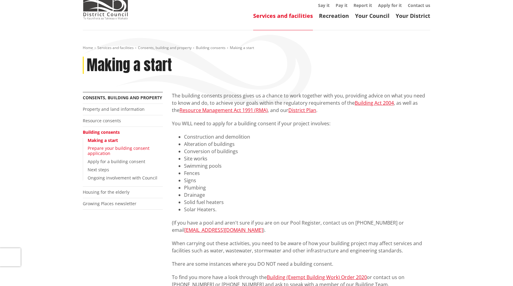  I want to click on a: Apply for a building consent, so click(116, 162).